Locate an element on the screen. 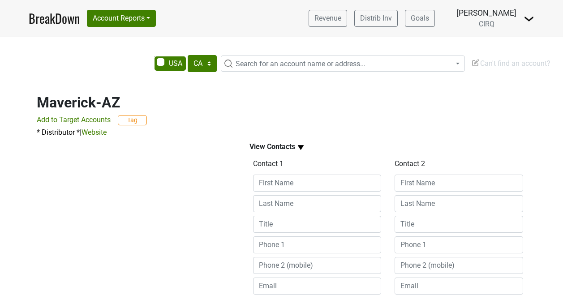 The height and width of the screenshot is (295, 563). span: Add to Target Accounts is located at coordinates (73, 120).